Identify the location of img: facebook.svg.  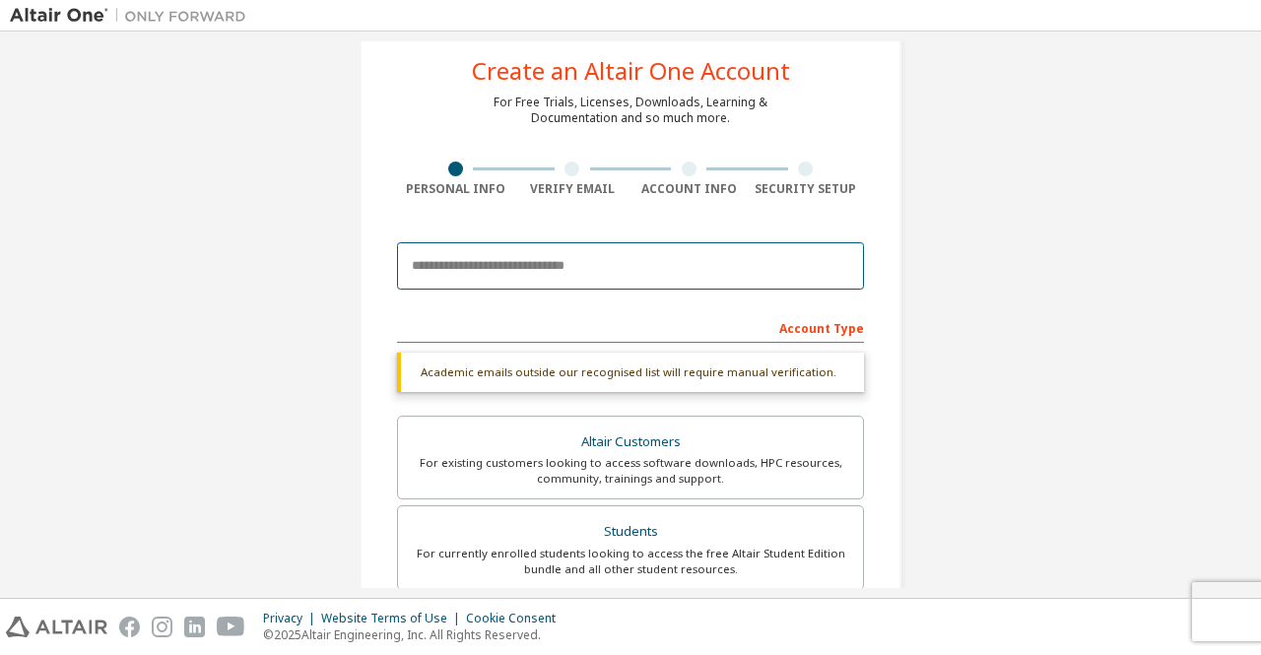
(129, 626).